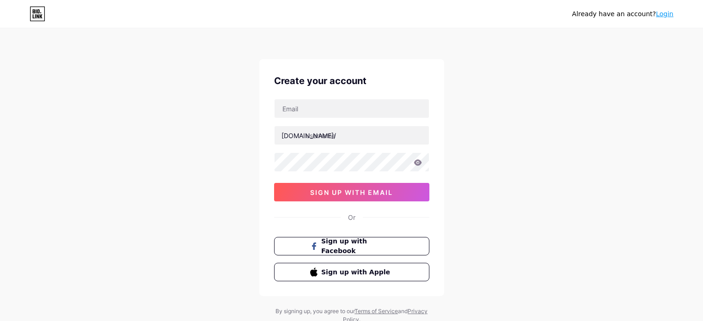  What do you see at coordinates (352, 135) in the screenshot?
I see `input: username` at bounding box center [352, 135].